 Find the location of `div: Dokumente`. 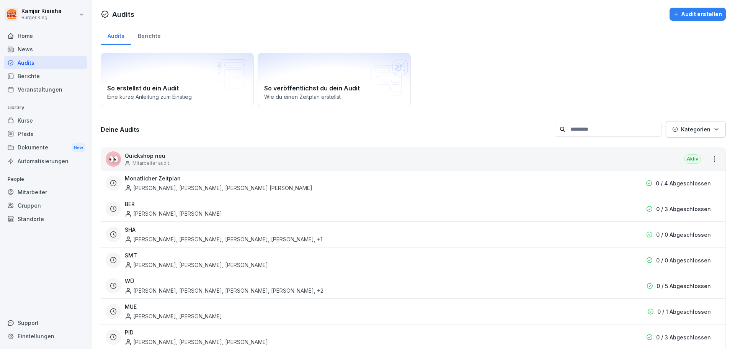

div: Dokumente is located at coordinates (46, 147).